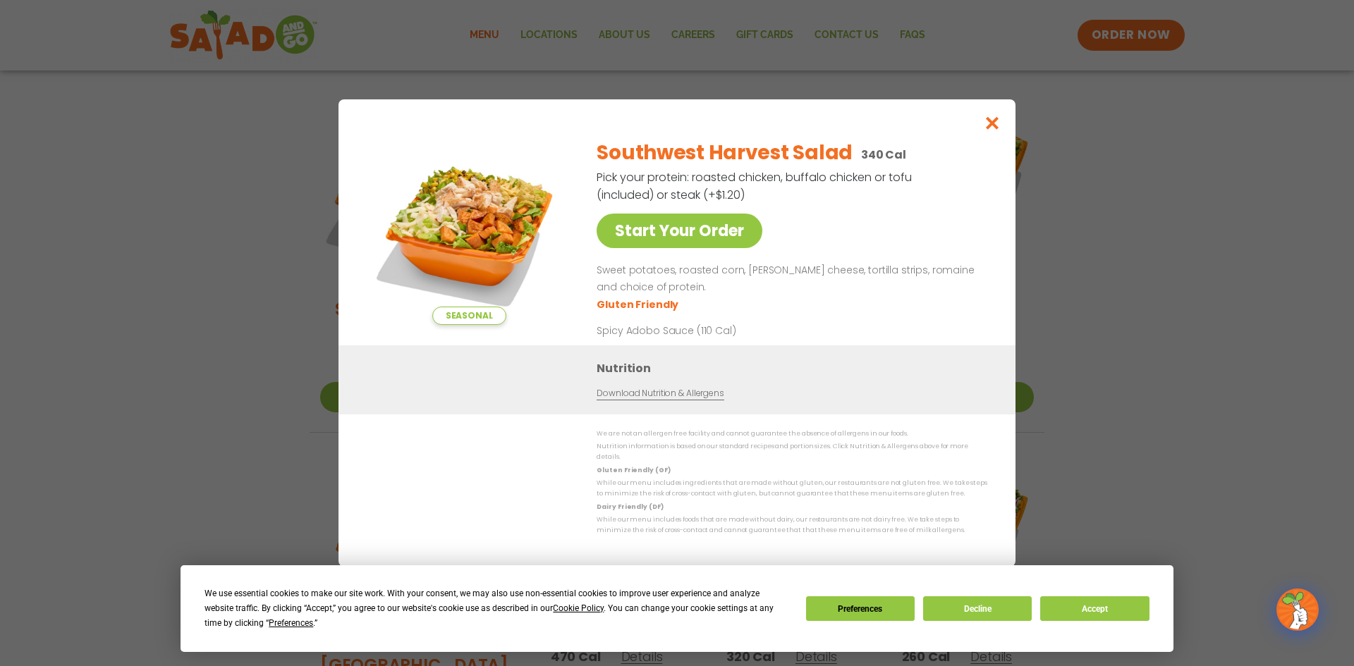 The width and height of the screenshot is (1354, 666). Describe the element at coordinates (578, 609) in the screenshot. I see `span: Cookie Policy` at that location.